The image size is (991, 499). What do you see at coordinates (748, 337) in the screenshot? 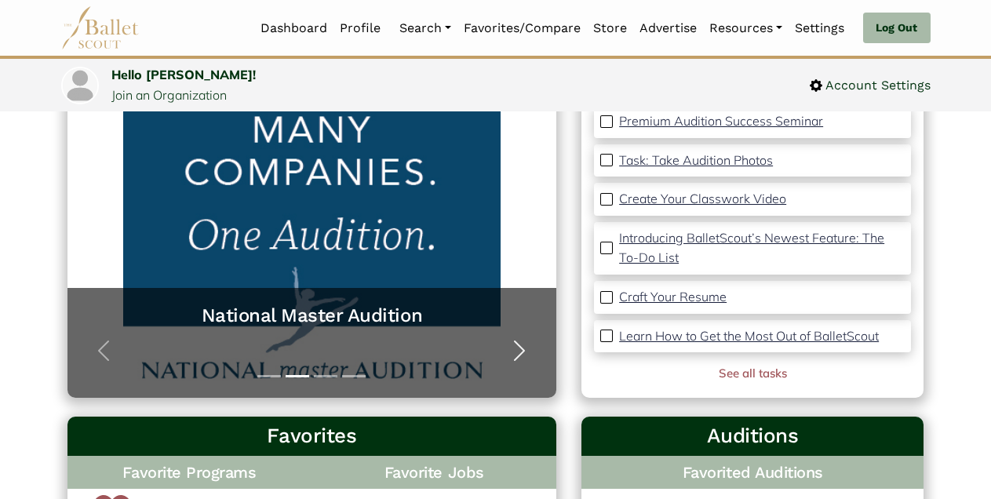
I see `a: Learn How to Get the Most Out of BalletScout` at bounding box center [748, 337].